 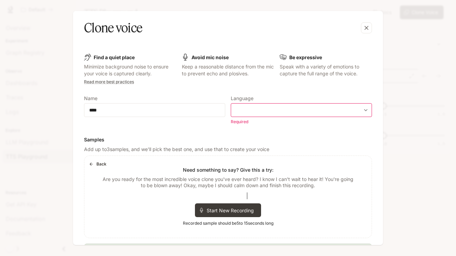 I want to click on span: Start New Recording, so click(x=233, y=210).